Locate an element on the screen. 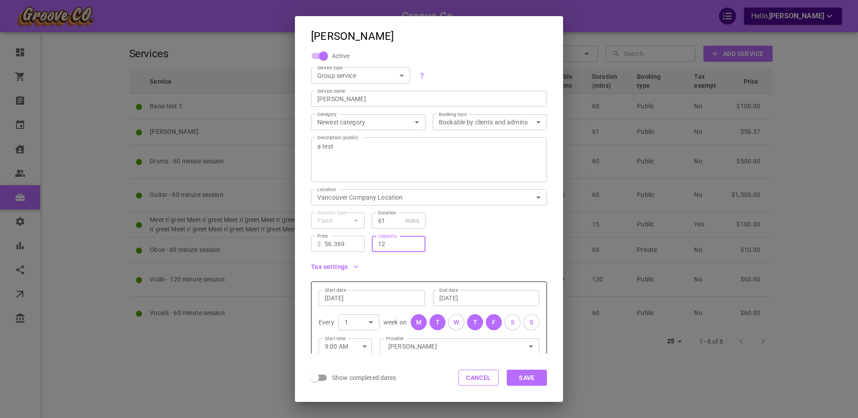 Image resolution: width=858 pixels, height=418 pixels. label: Category is located at coordinates (327, 114).